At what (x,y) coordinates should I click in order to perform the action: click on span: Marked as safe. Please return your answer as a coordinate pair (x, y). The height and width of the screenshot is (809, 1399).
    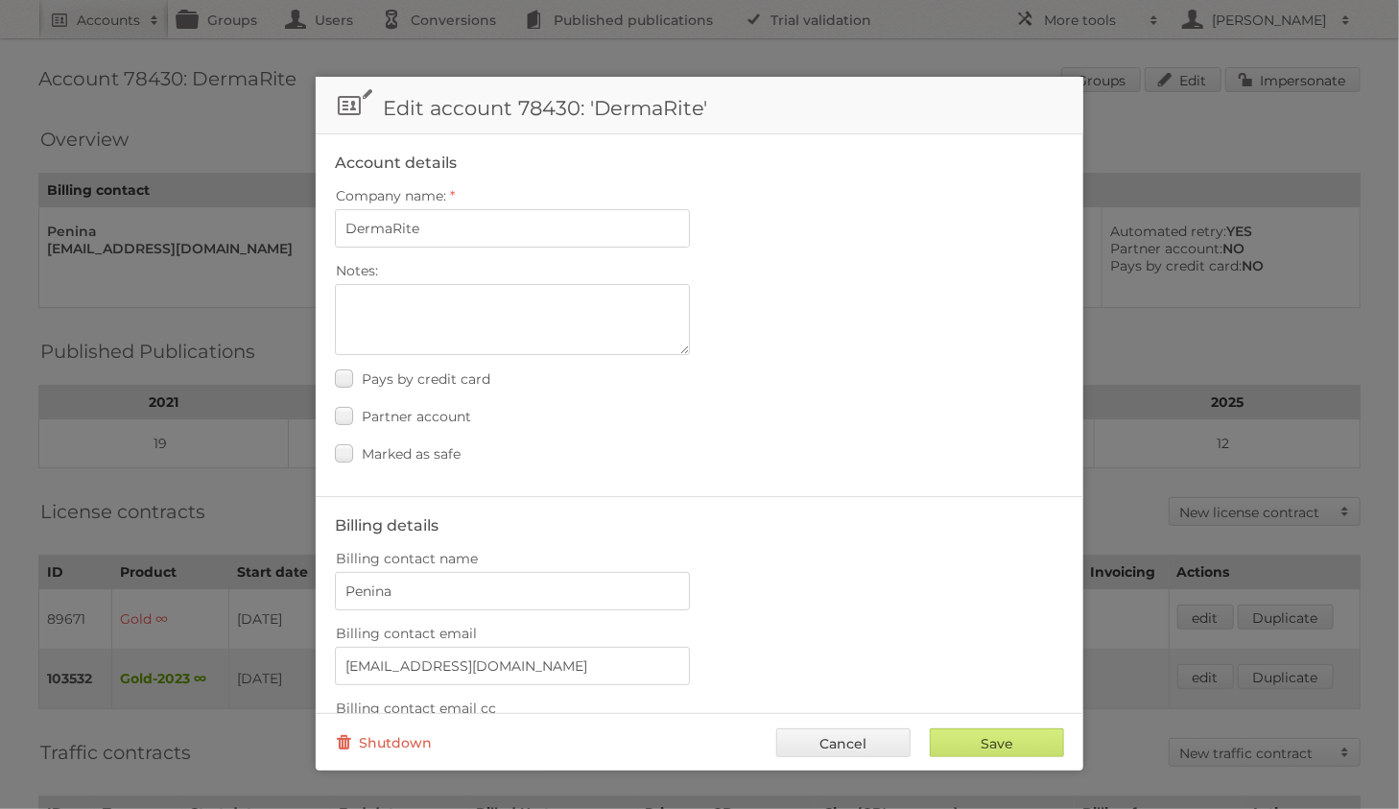
    Looking at the image, I should click on (411, 454).